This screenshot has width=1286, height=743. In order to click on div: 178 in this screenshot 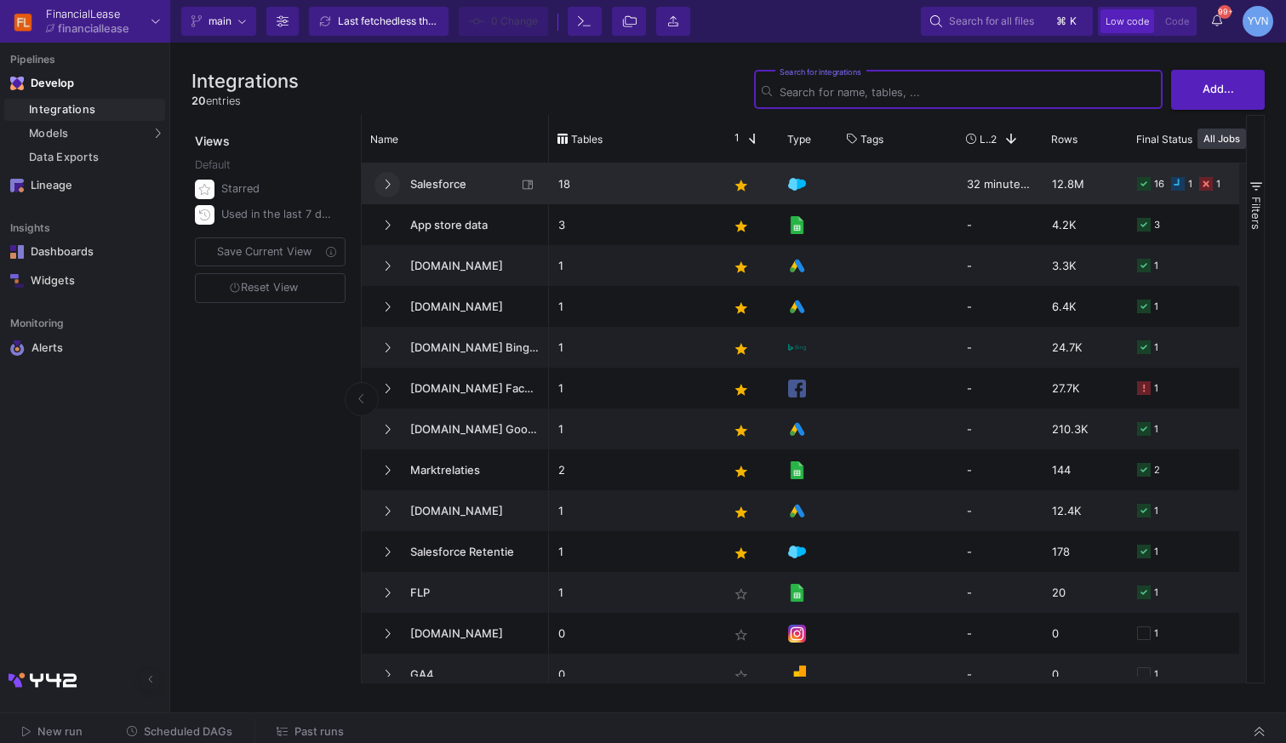, I will do `click(1085, 552)`.